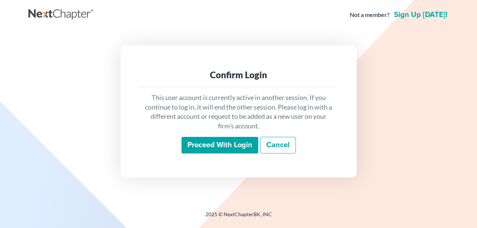  I want to click on a: Cancel, so click(278, 145).